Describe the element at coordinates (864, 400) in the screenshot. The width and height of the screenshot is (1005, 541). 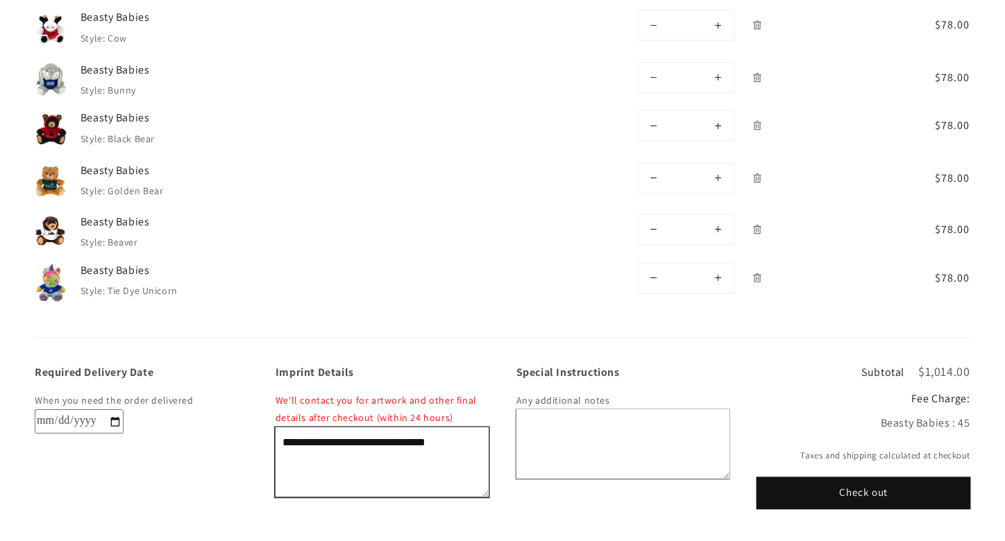
I see `h2: Fee Charge:` at that location.